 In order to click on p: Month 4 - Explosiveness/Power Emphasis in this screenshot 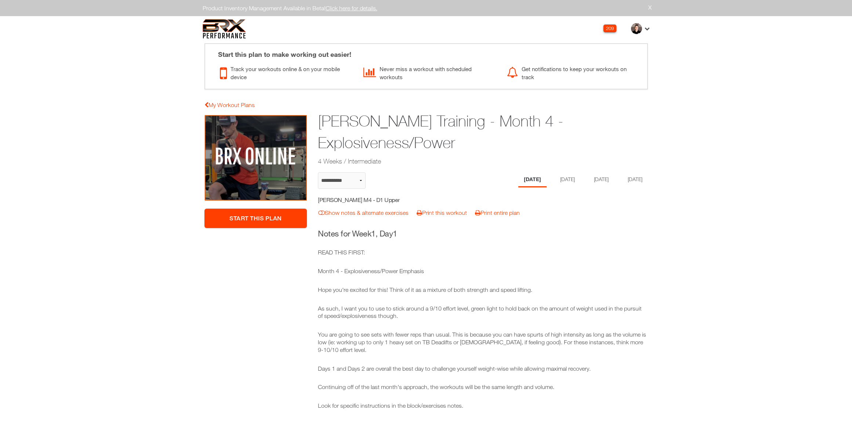, I will do `click(482, 271)`.